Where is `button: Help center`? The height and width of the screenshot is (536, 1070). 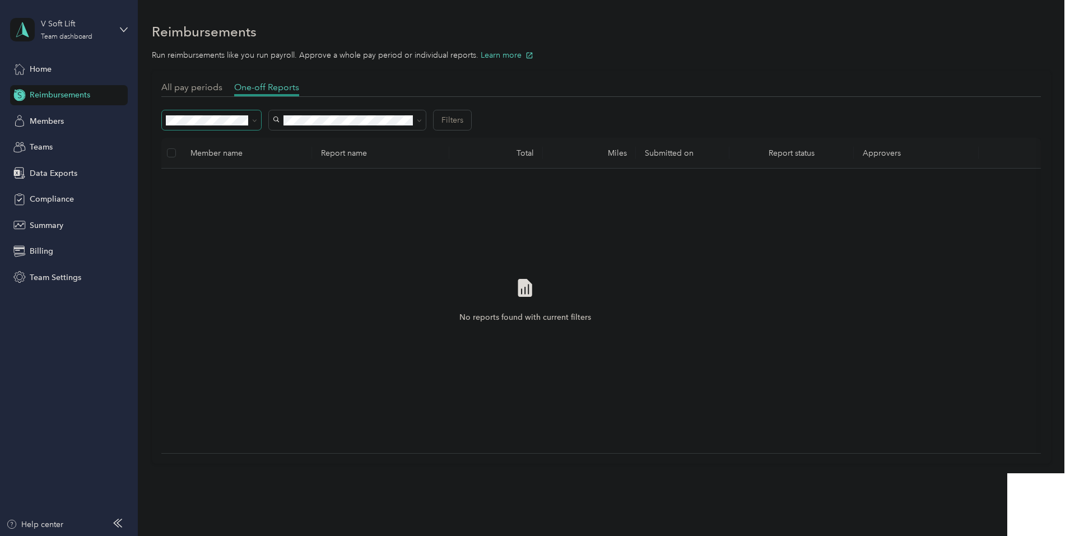
button: Help center is located at coordinates (35, 524).